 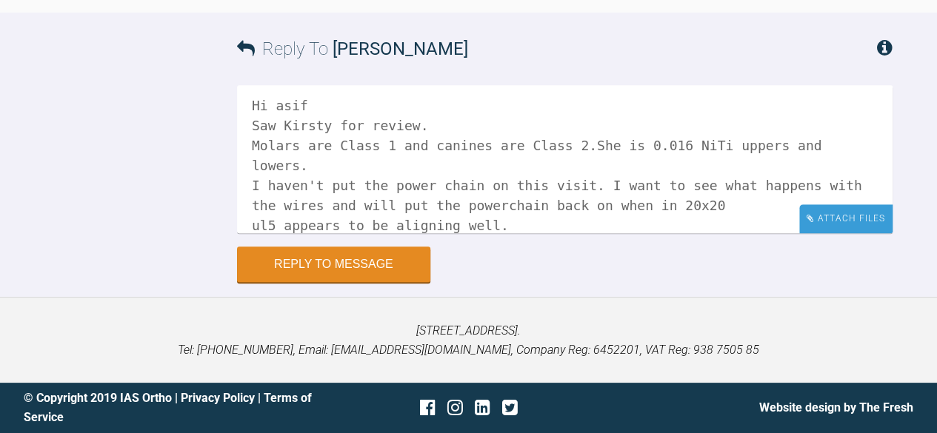 I want to click on h3: Reply To, so click(x=353, y=49).